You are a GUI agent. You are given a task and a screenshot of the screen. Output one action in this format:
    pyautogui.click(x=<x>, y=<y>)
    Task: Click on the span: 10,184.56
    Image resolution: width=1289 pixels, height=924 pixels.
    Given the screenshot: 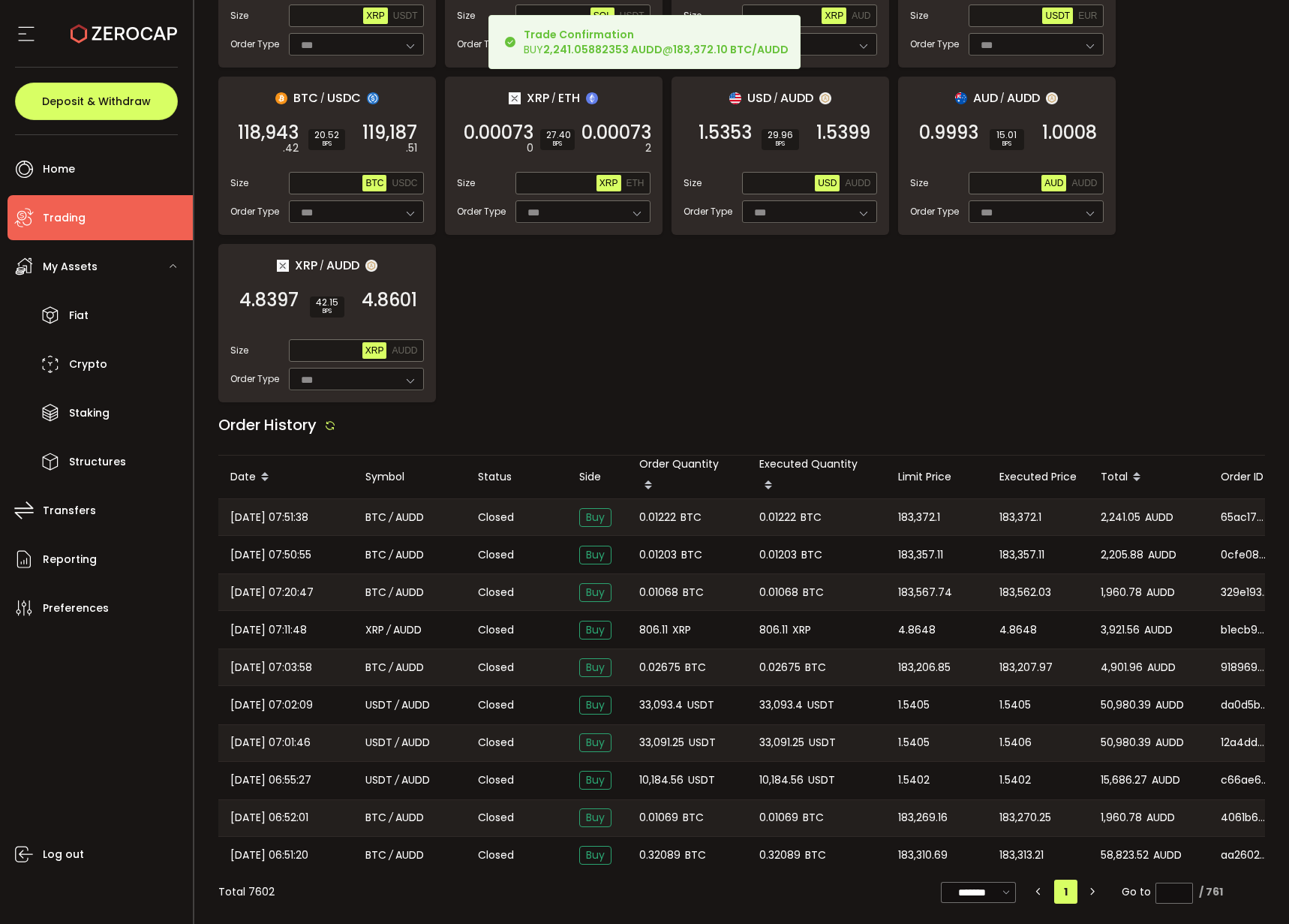 What is the action you would take?
    pyautogui.click(x=781, y=779)
    